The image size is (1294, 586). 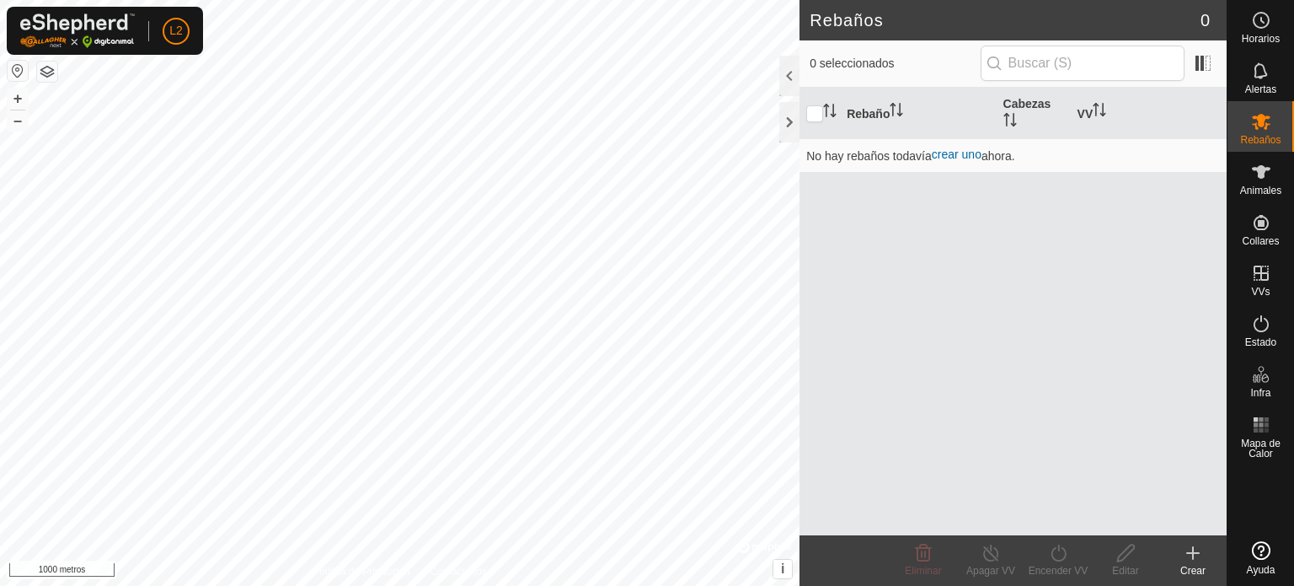 What do you see at coordinates (868, 113) in the screenshot?
I see `font: Rebaño` at bounding box center [868, 113].